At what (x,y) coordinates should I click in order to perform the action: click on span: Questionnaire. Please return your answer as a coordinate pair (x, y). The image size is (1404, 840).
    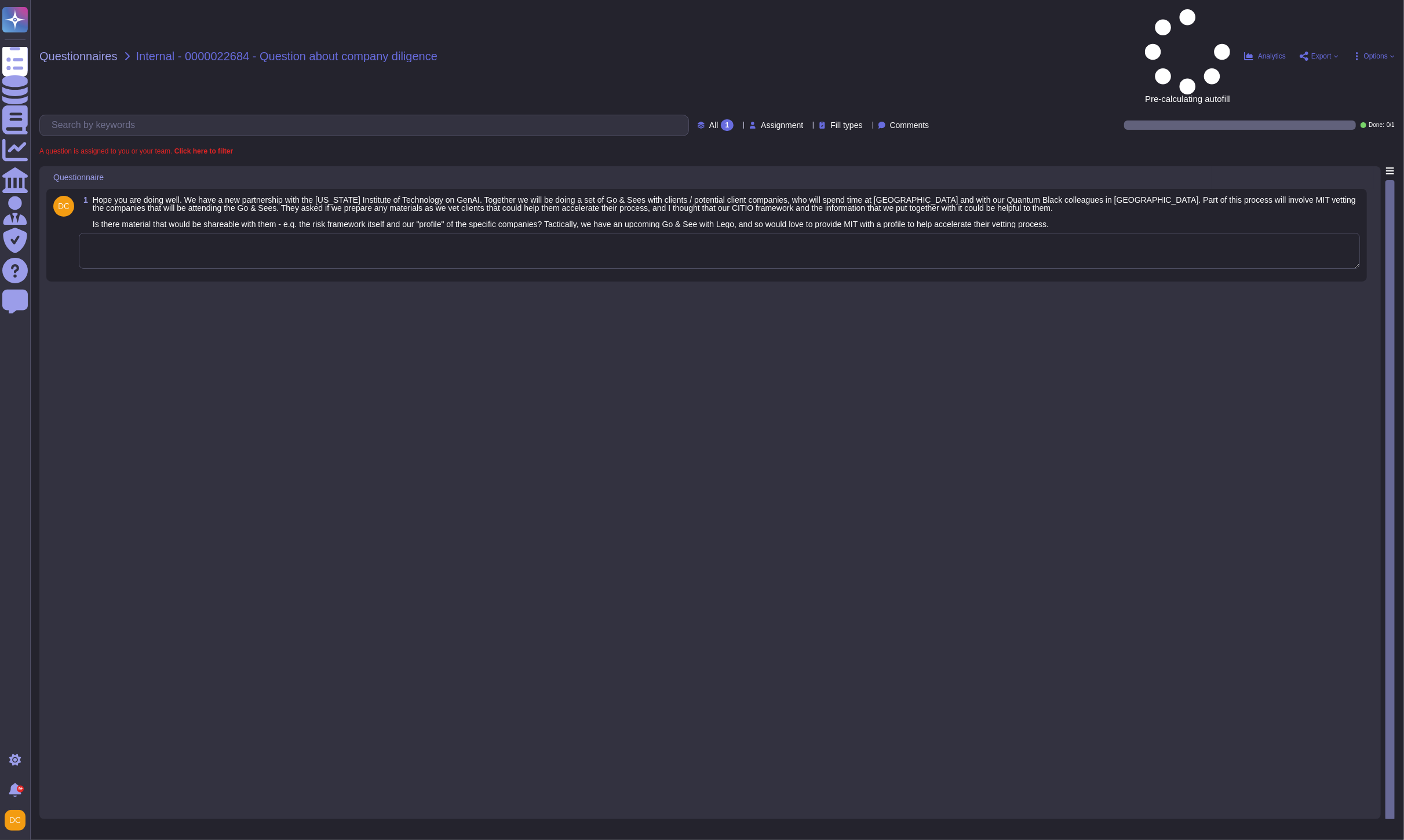
    Looking at the image, I should click on (79, 178).